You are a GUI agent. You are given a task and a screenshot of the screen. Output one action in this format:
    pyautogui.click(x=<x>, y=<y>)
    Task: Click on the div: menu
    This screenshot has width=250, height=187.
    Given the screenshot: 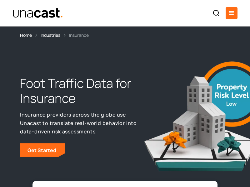 What is the action you would take?
    pyautogui.click(x=231, y=13)
    